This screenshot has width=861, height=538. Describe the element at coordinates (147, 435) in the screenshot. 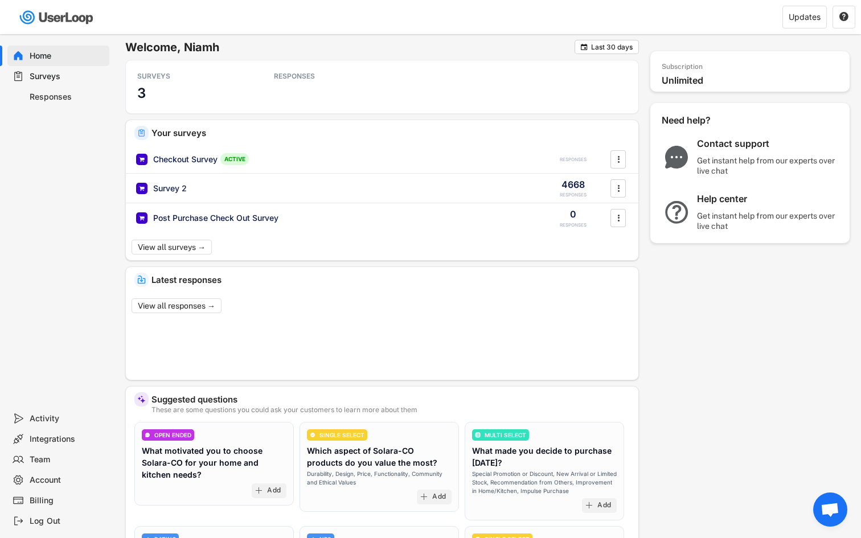

I see `img: ConversationMinor.svg` at that location.